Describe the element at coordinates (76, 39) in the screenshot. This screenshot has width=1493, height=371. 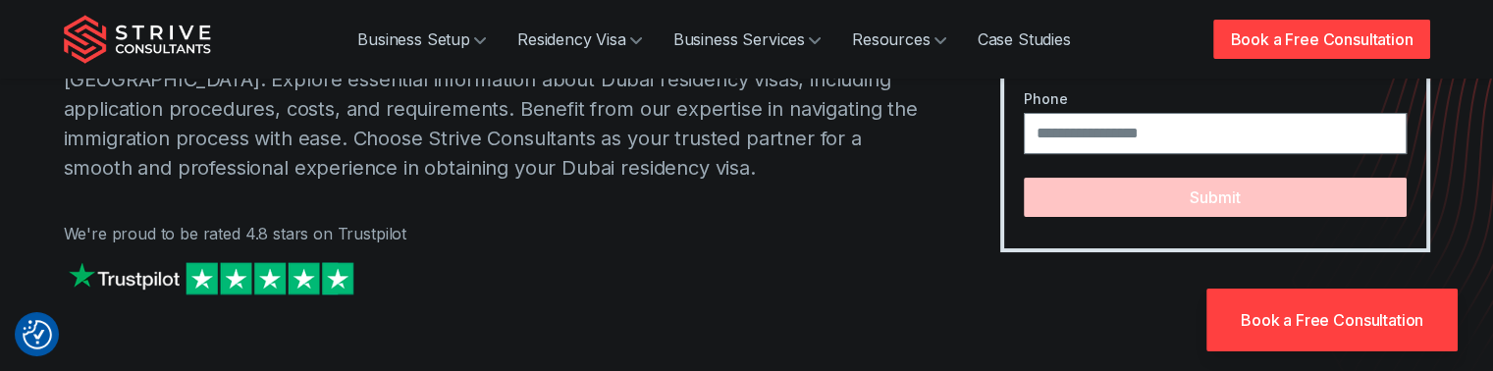
I see `div: v 4.0.25` at that location.